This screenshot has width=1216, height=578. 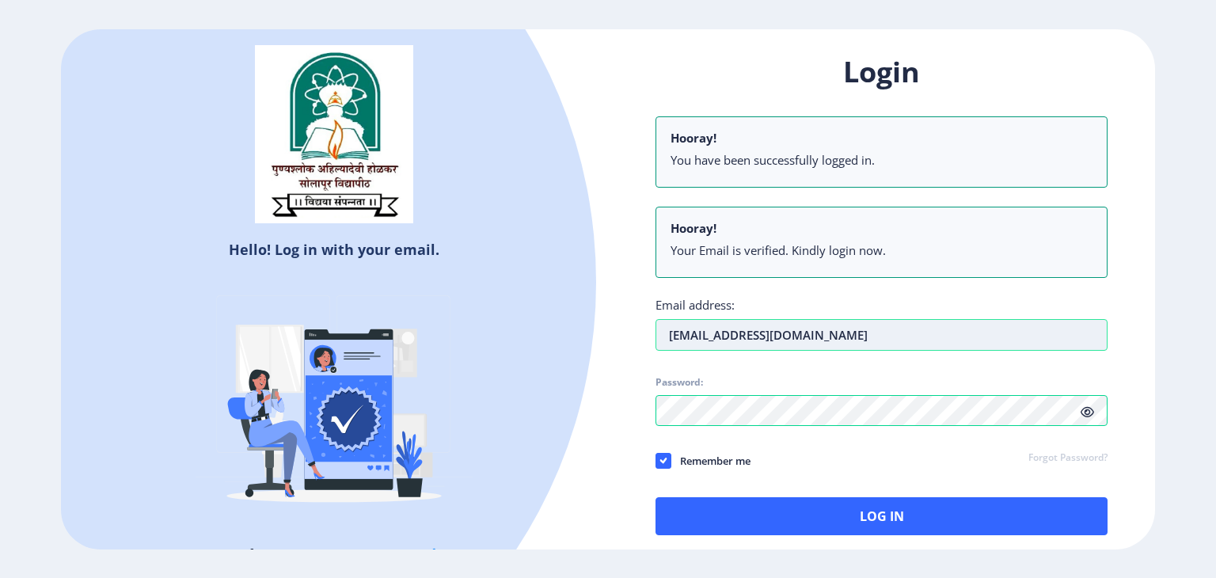 I want to click on label: Password:, so click(x=679, y=382).